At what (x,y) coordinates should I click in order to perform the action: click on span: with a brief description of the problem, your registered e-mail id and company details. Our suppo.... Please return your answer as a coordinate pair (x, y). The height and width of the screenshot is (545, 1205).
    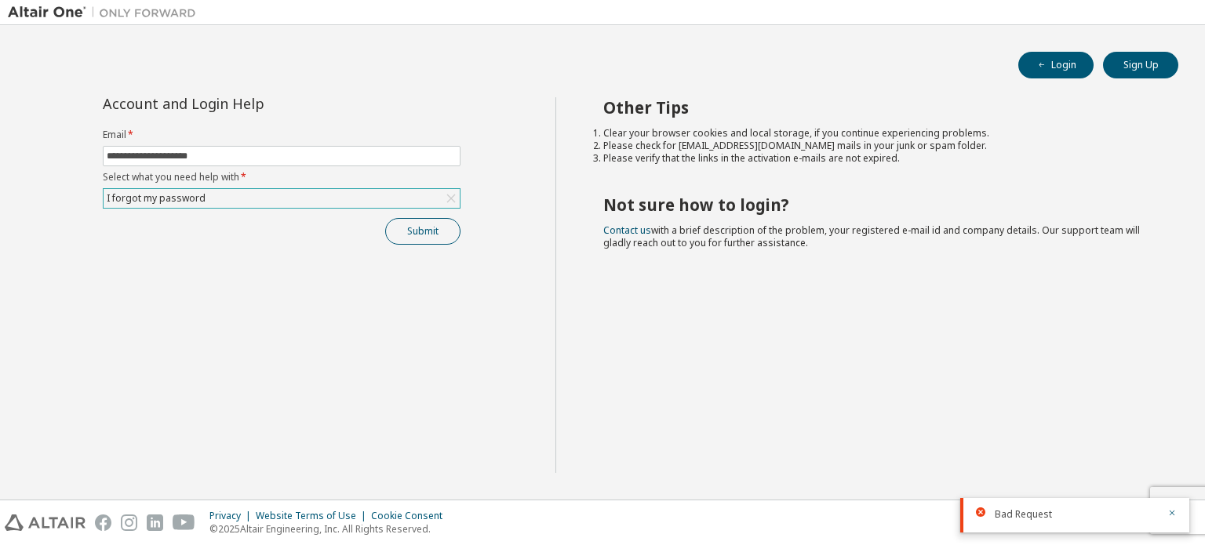
    Looking at the image, I should click on (872, 236).